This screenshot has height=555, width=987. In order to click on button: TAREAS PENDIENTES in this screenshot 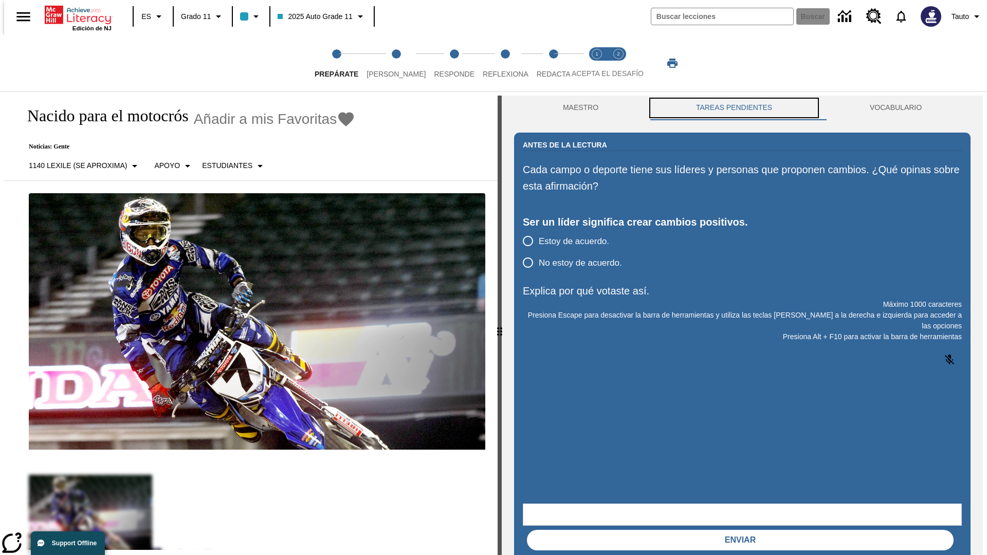, I will do `click(734, 108)`.